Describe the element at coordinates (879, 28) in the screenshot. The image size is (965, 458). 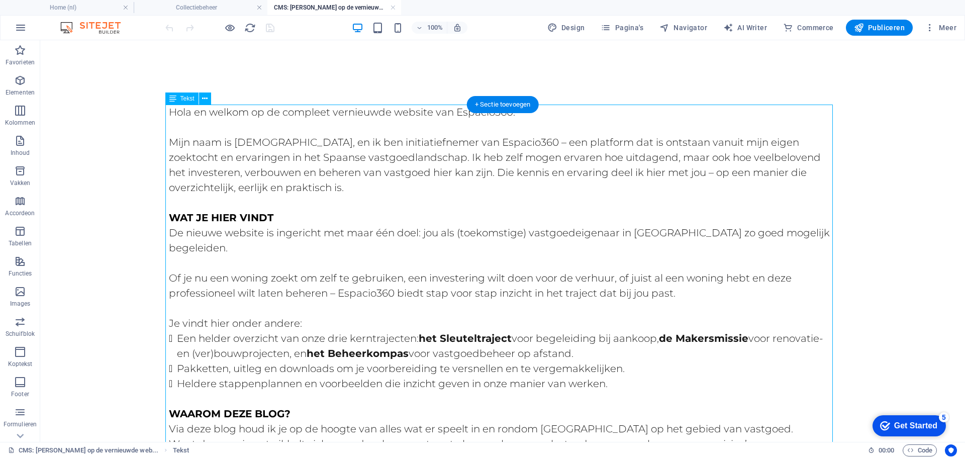
I see `button: Publiceren` at that location.